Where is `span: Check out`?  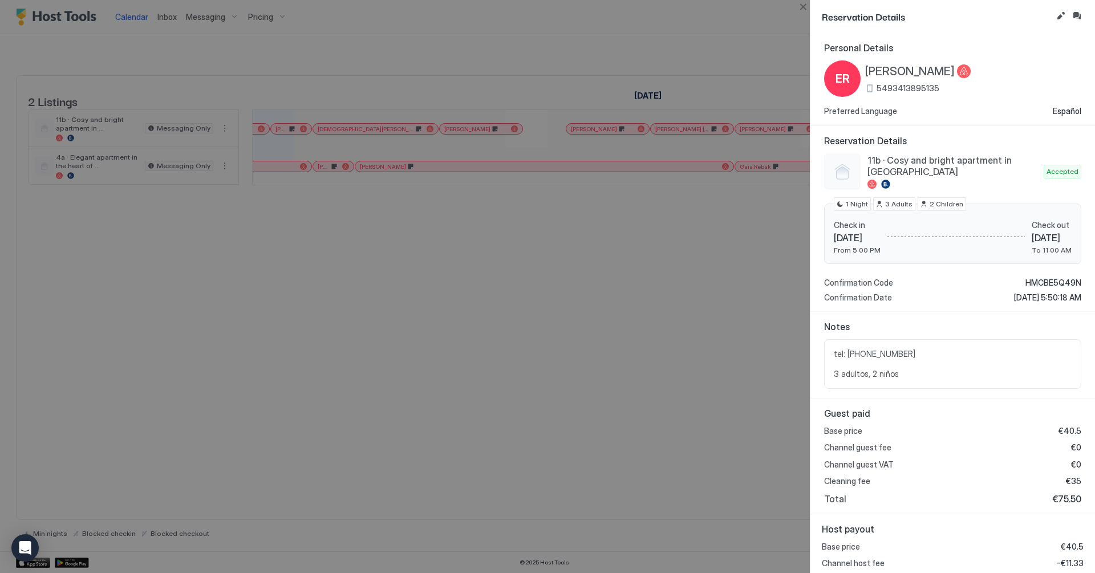
span: Check out is located at coordinates (1051, 225).